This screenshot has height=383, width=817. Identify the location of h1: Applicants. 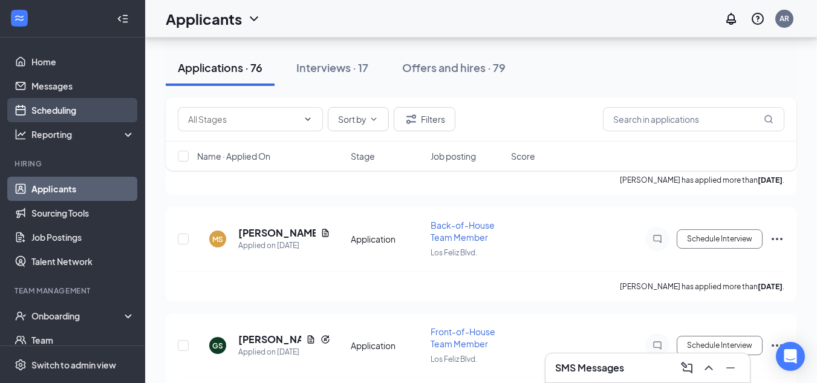
(204, 19).